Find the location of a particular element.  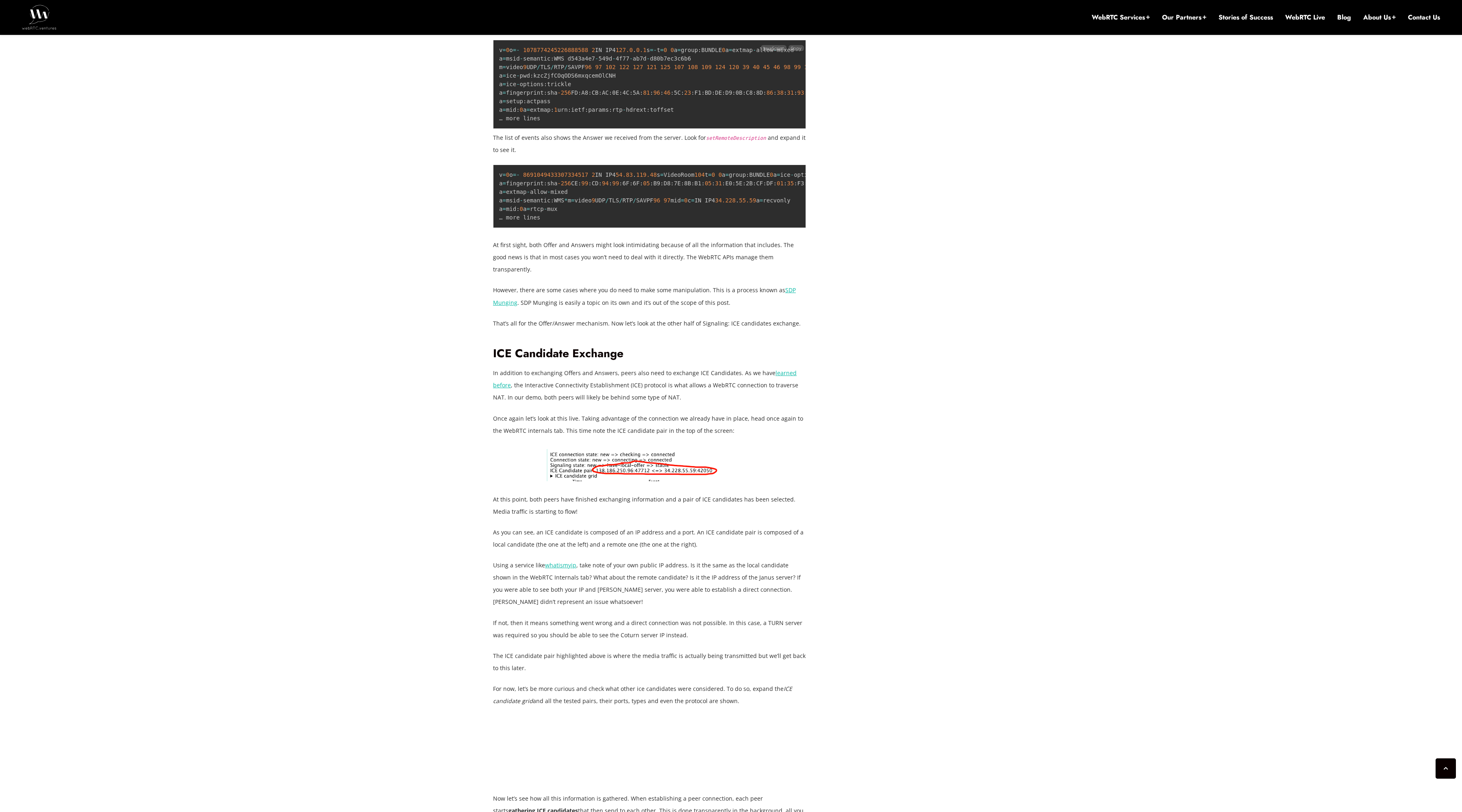

span: 99 is located at coordinates (616, 183).